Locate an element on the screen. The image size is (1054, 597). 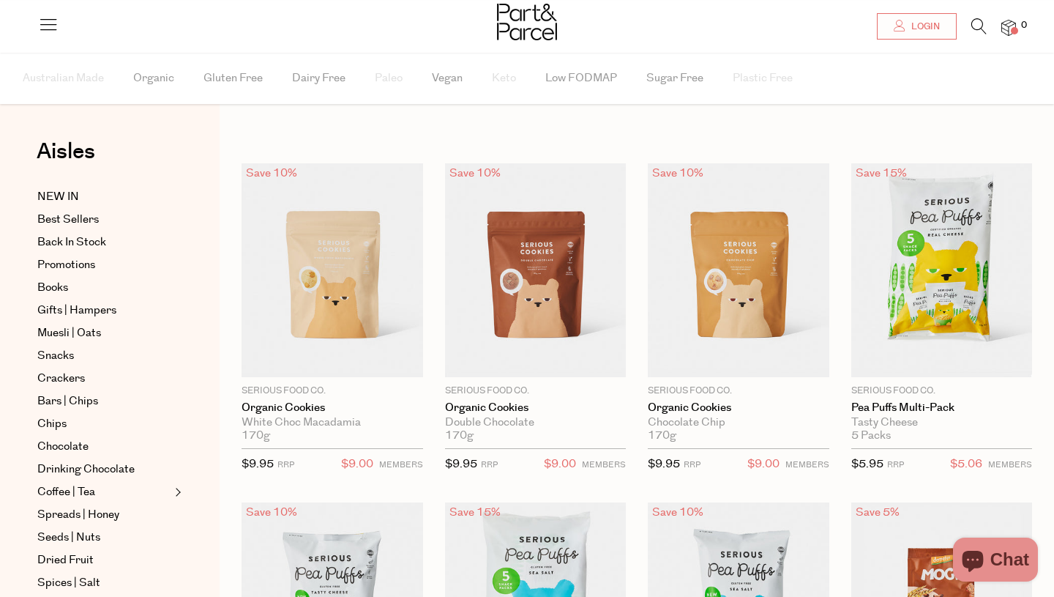
a: Dried Fruit is located at coordinates (104, 560).